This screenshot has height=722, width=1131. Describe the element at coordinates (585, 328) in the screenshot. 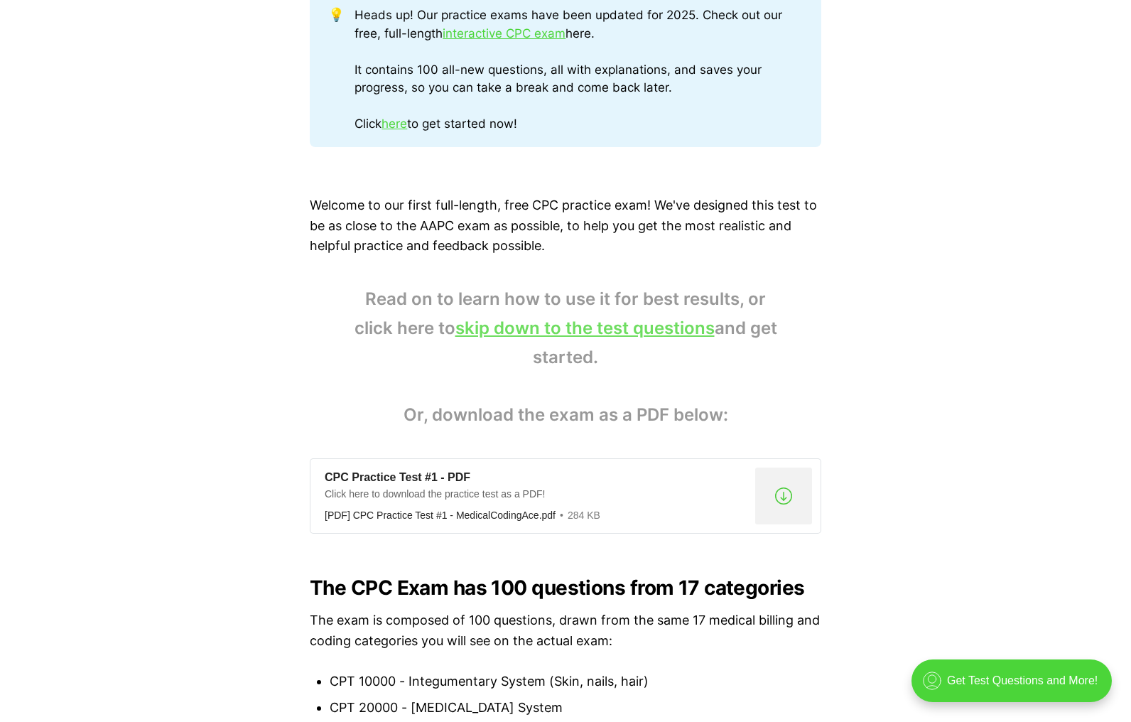

I see `a: skip down to the test questions` at that location.